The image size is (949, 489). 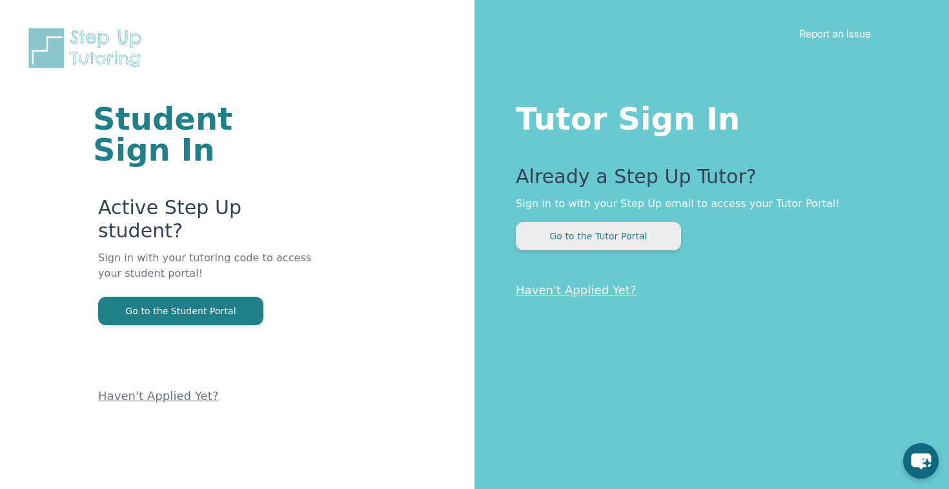 I want to click on p: Sign in to with your Step Up email to access your Tutor Portal!, so click(x=706, y=204).